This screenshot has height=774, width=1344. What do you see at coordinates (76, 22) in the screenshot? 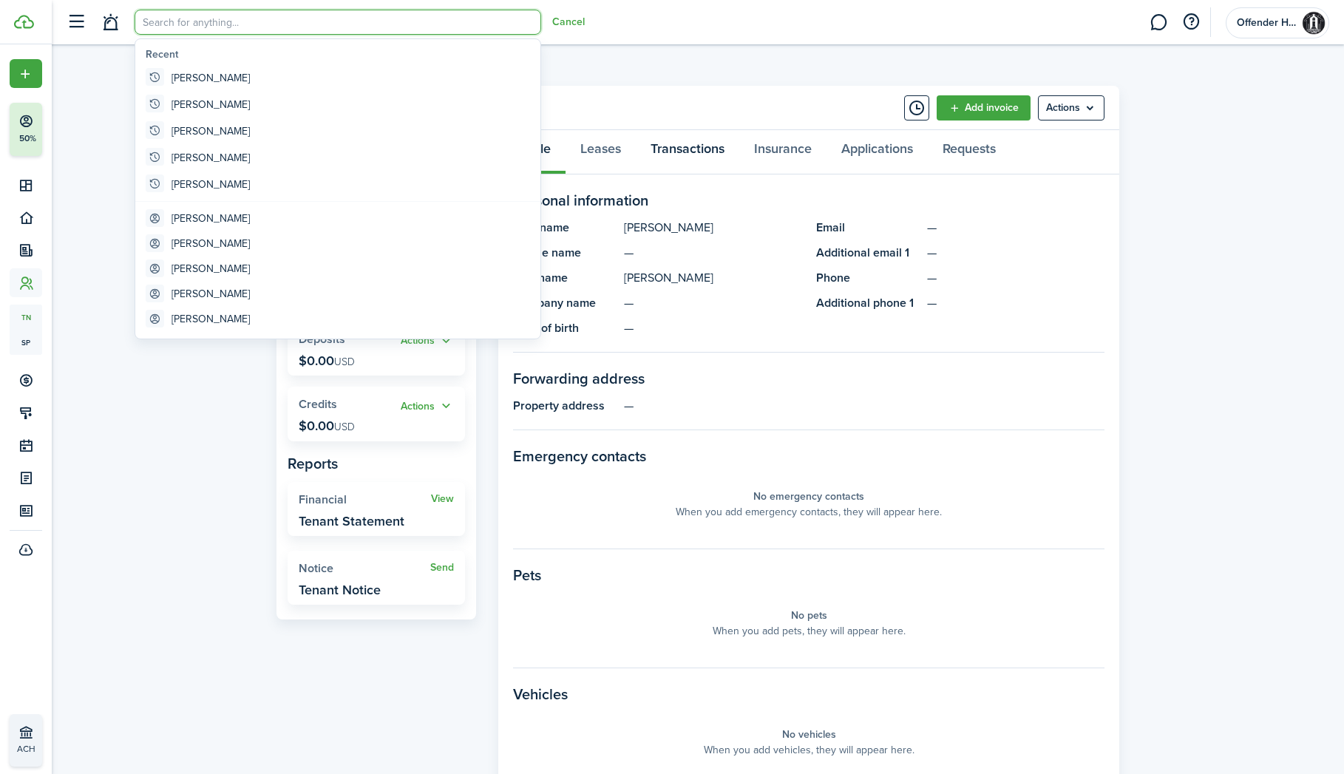
I see `button: Open sidebar` at bounding box center [76, 22].